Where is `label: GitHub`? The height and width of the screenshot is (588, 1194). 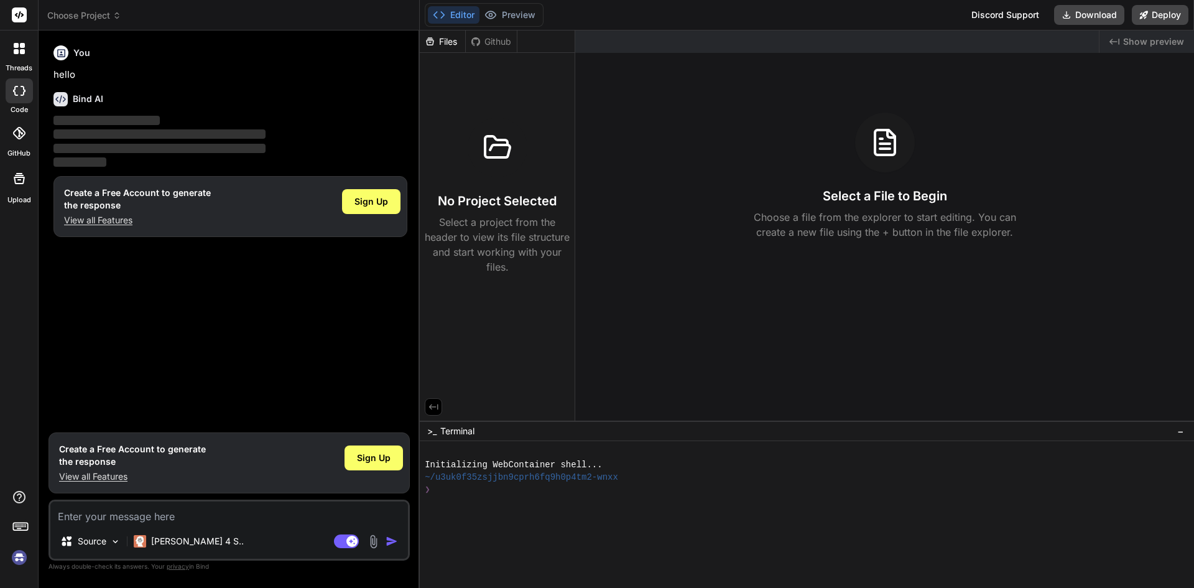
label: GitHub is located at coordinates (19, 153).